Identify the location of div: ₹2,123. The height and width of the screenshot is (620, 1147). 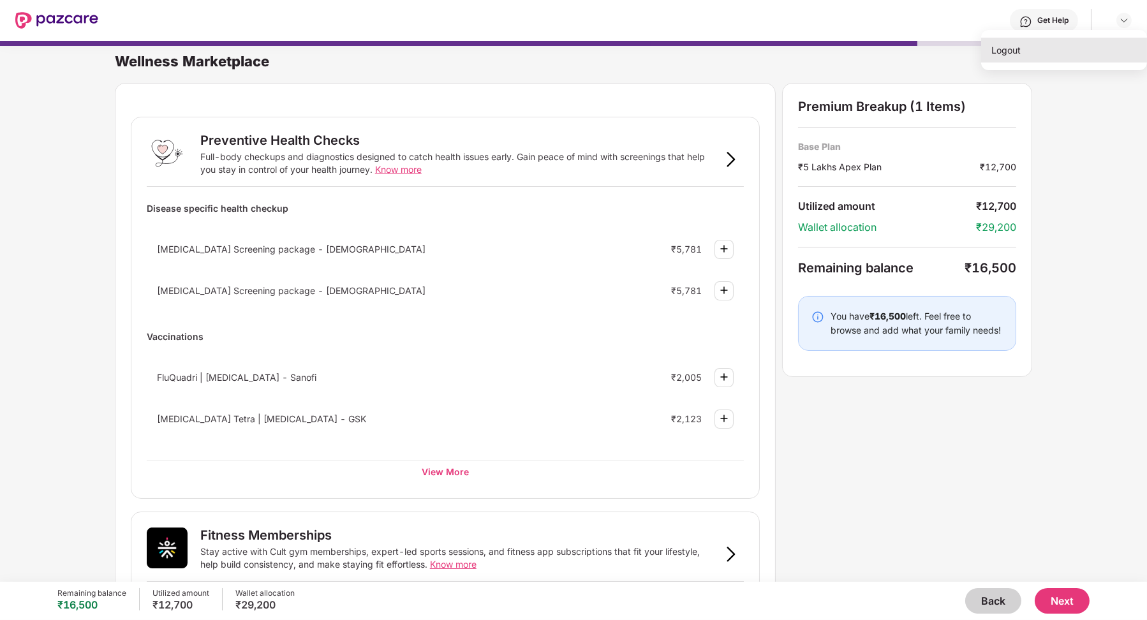
(687, 419).